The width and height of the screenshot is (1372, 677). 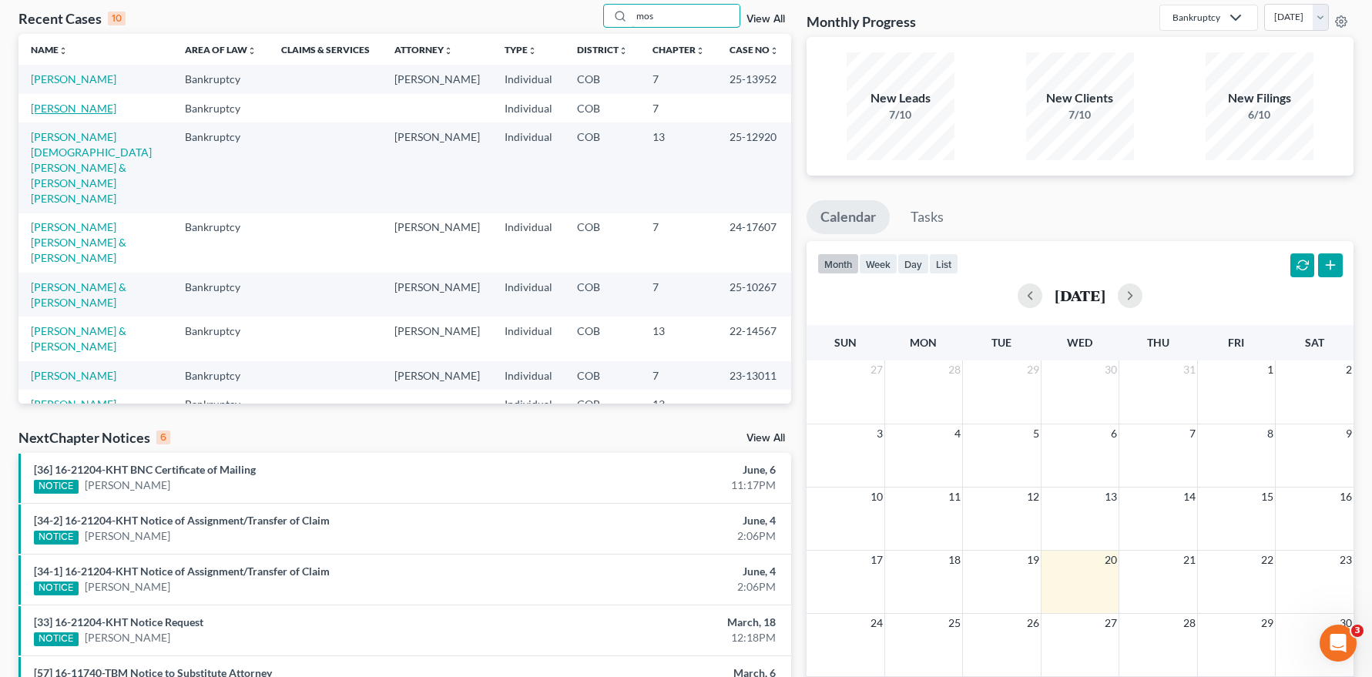 What do you see at coordinates (955, 497) in the screenshot?
I see `span: 11` at bounding box center [955, 497].